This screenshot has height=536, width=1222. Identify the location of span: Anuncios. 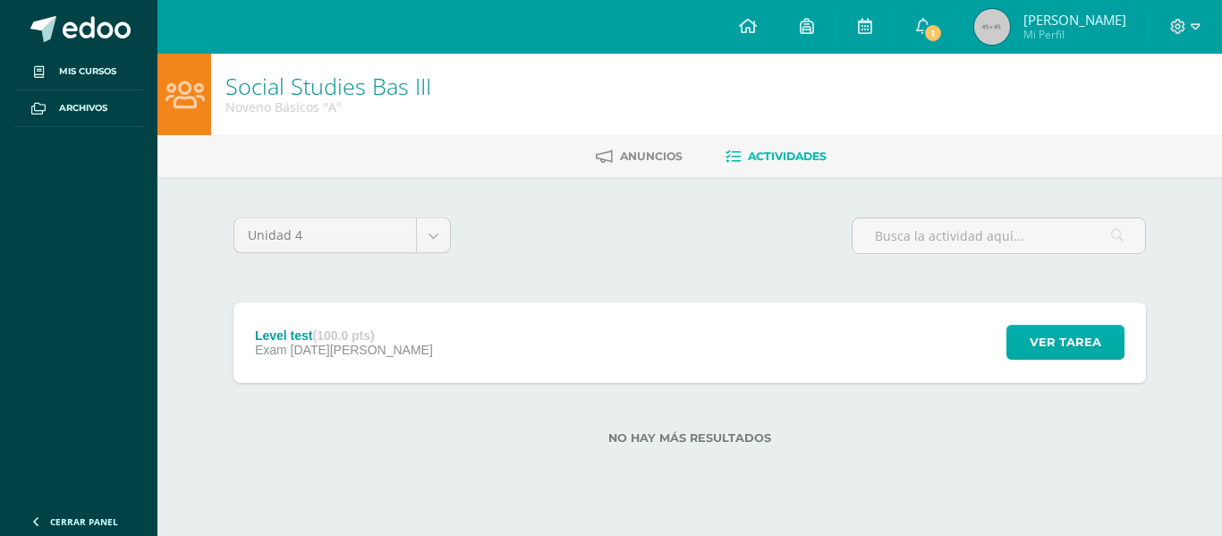
(651, 156).